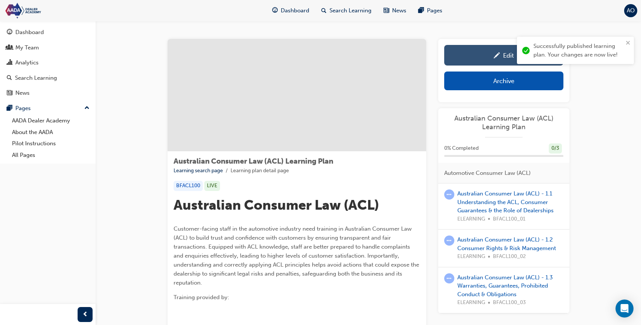 The height and width of the screenshot is (325, 641). I want to click on span: Search Learning, so click(351, 10).